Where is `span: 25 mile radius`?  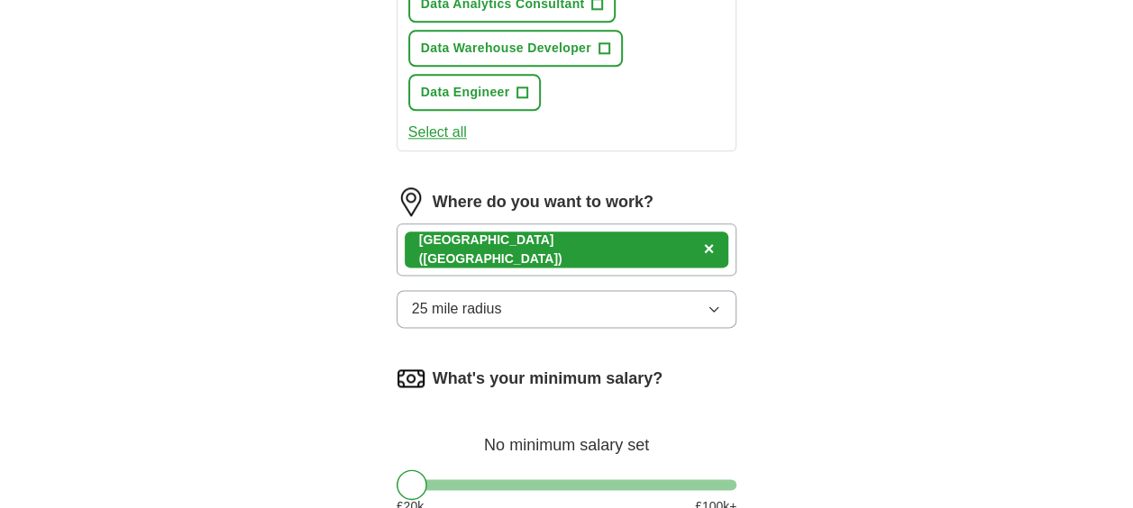 span: 25 mile radius is located at coordinates (457, 309).